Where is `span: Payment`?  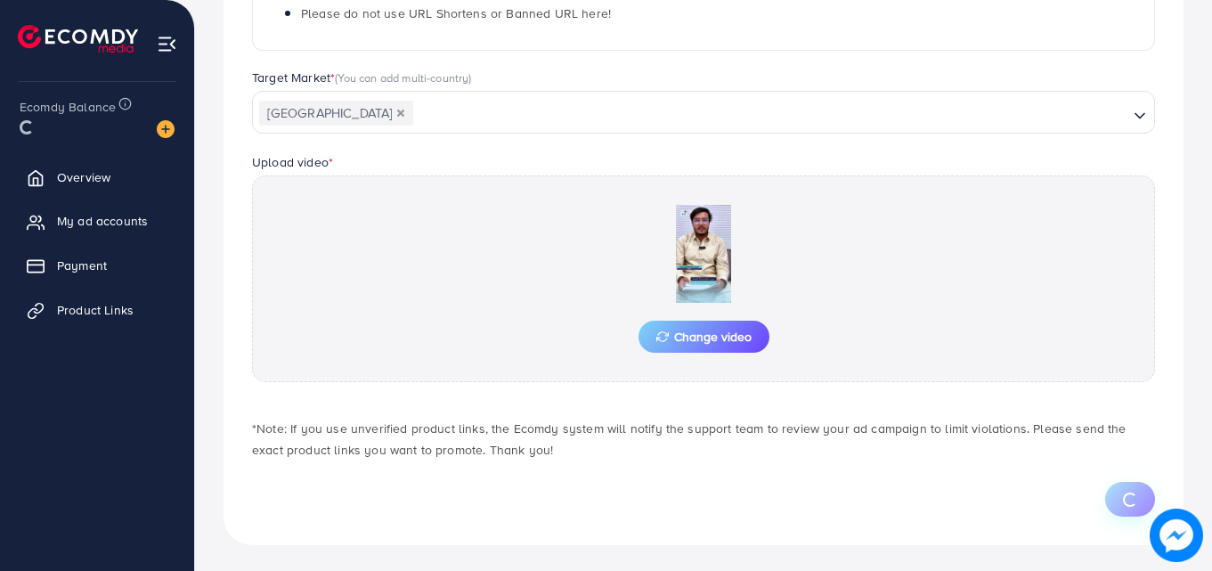 span: Payment is located at coordinates (82, 265).